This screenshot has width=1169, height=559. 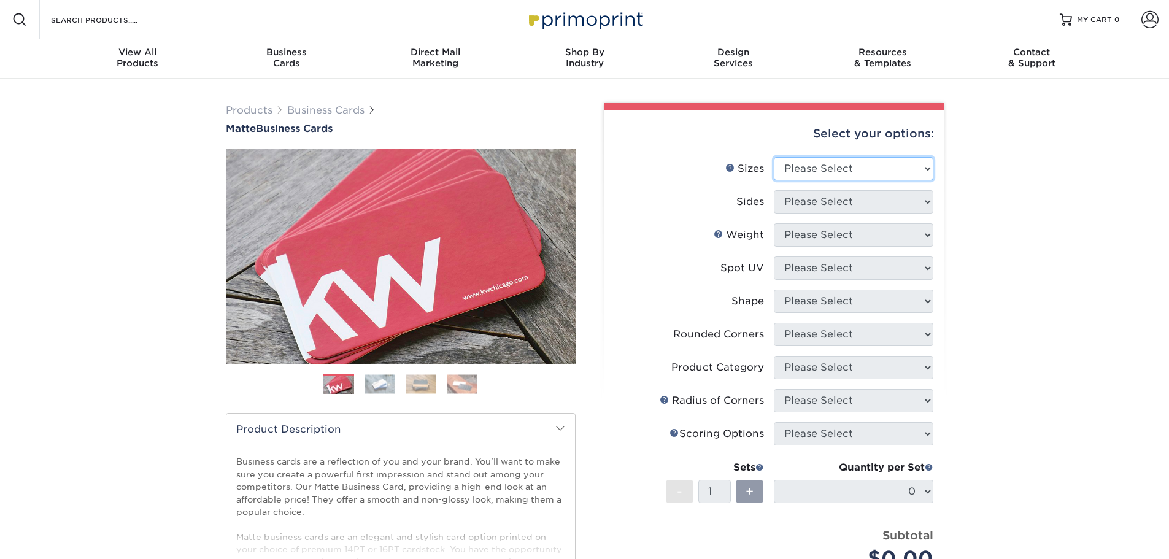 I want to click on span: Contact, so click(x=1031, y=52).